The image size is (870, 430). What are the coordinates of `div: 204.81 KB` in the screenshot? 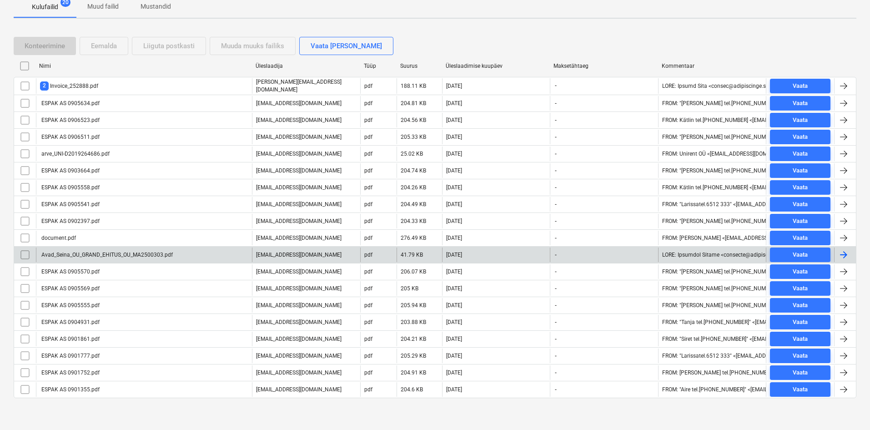 It's located at (414, 103).